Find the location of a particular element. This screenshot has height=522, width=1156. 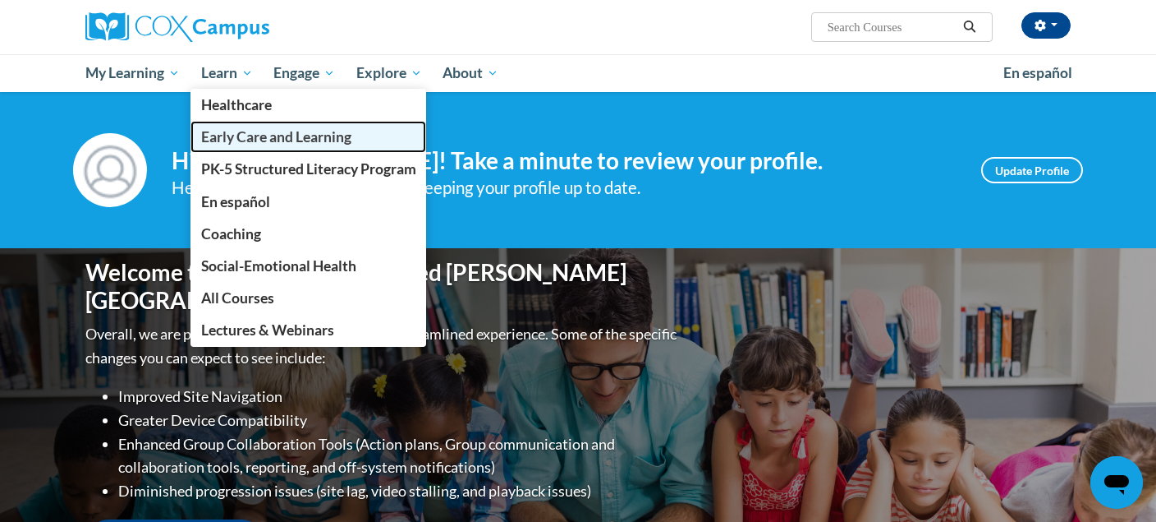

a: Lectures & Webinars is located at coordinates (309, 329).